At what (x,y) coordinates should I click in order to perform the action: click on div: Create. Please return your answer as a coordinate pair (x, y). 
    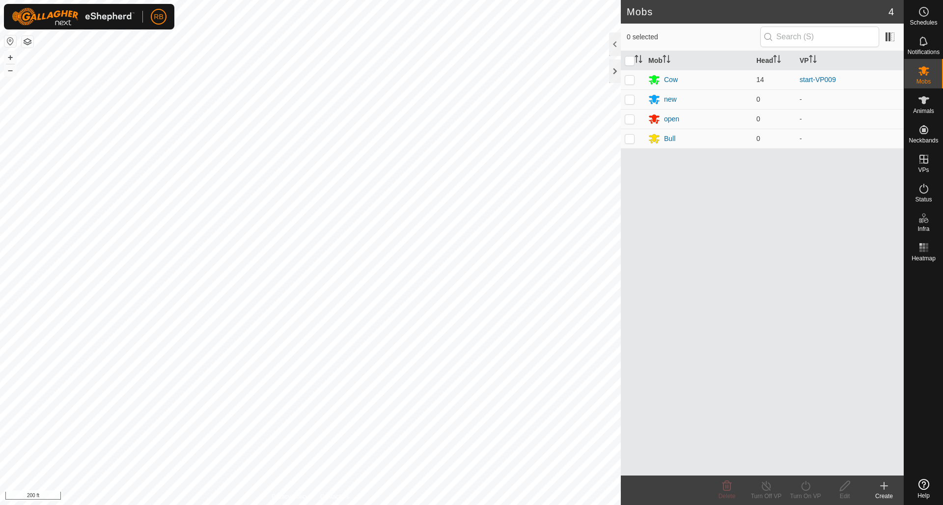
    Looking at the image, I should click on (884, 496).